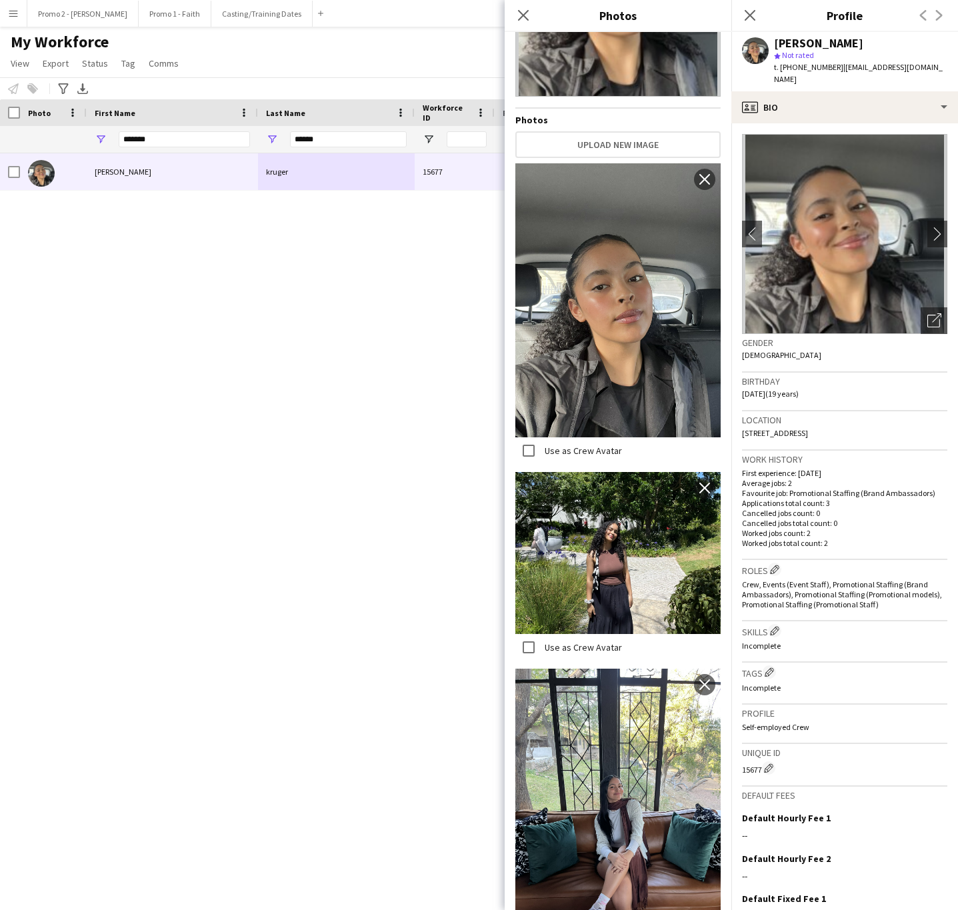 The height and width of the screenshot is (910, 958). I want to click on span: Not rated, so click(798, 55).